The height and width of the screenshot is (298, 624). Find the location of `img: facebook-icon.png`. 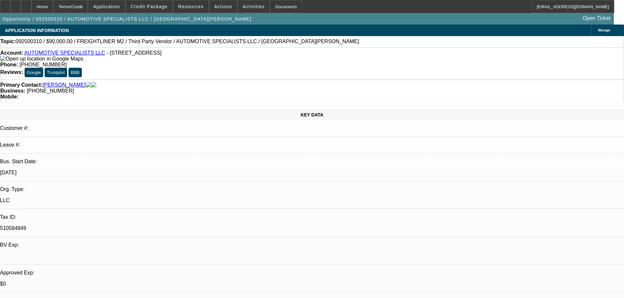

img: facebook-icon.png is located at coordinates (88, 85).